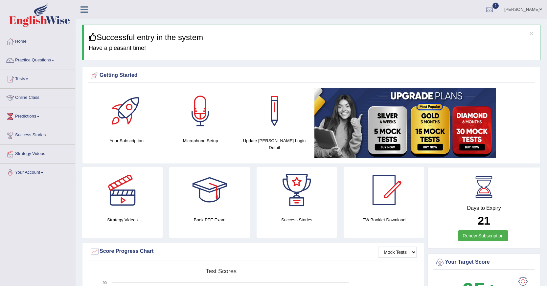 Image resolution: width=547 pixels, height=286 pixels. Describe the element at coordinates (296, 220) in the screenshot. I see `h4: Success Stories` at that location.